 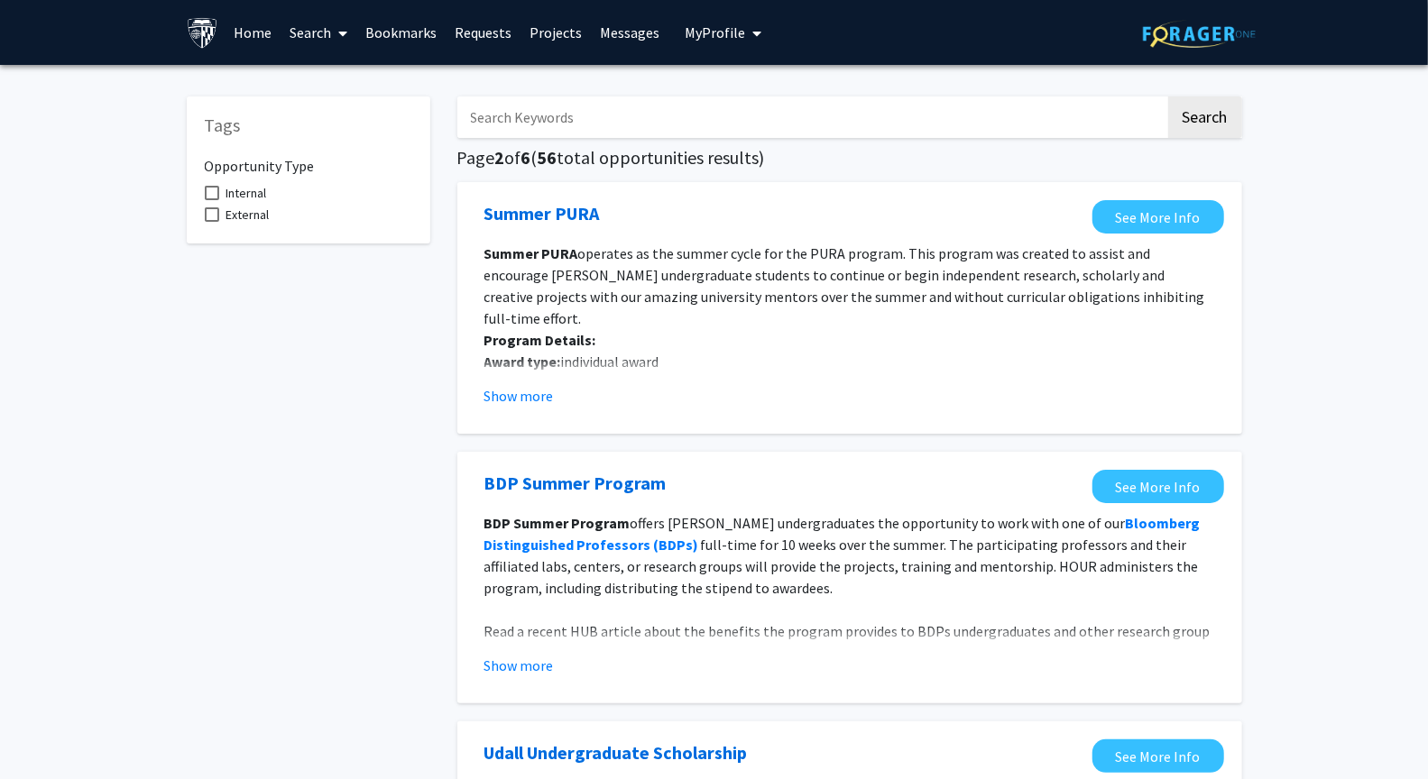 I want to click on span: My Profile, so click(x=714, y=32).